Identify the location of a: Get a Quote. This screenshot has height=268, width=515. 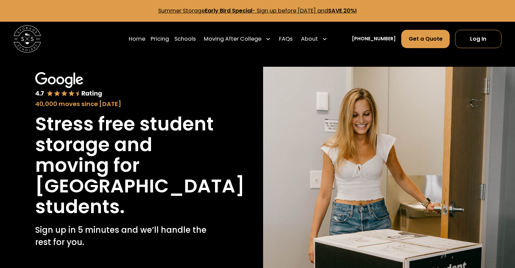
(426, 39).